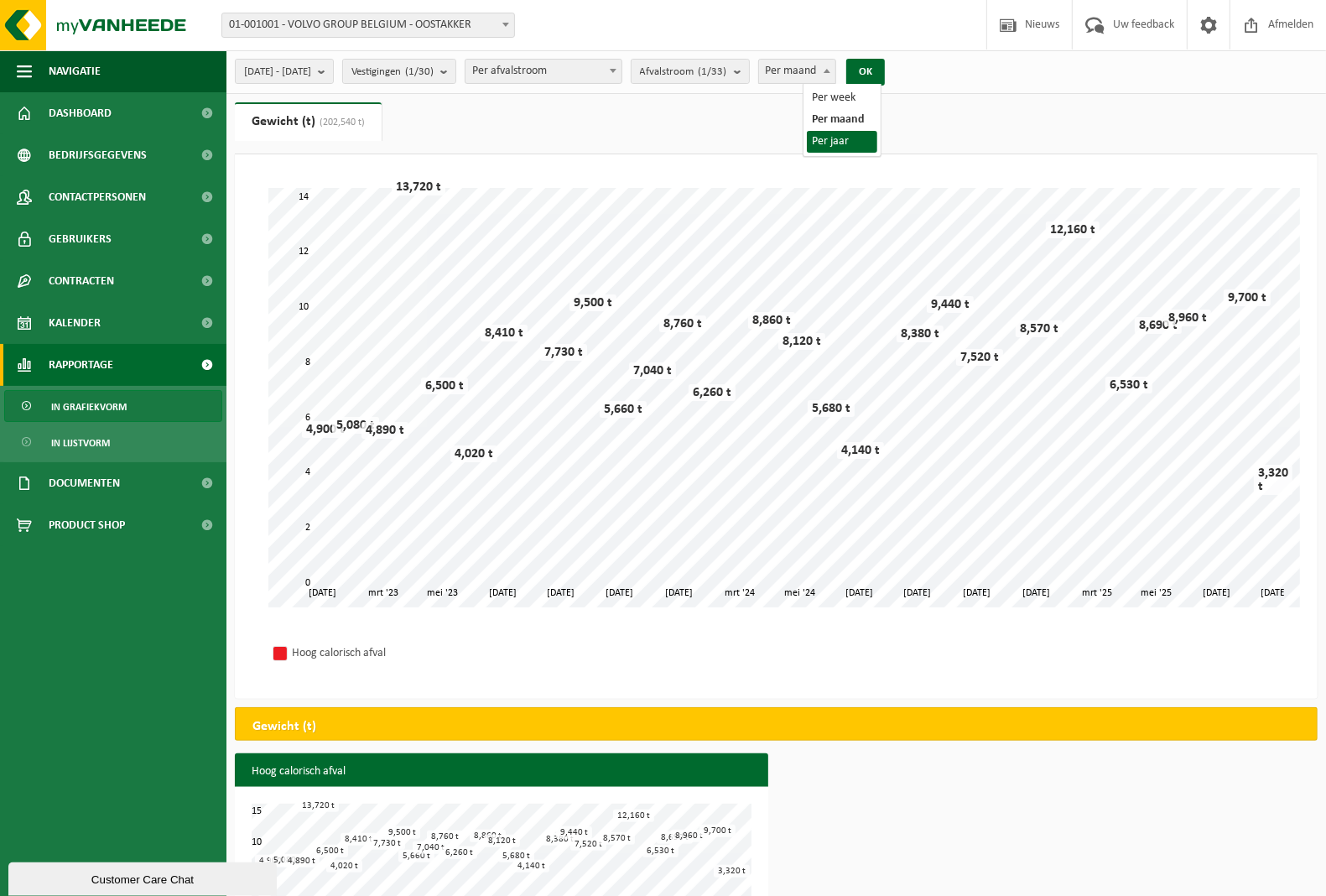  Describe the element at coordinates (87, 525) in the screenshot. I see `span: Product Shop` at that location.